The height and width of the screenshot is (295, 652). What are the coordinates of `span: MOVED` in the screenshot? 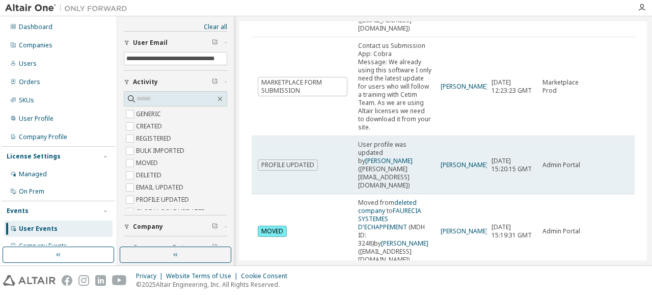 It's located at (272, 231).